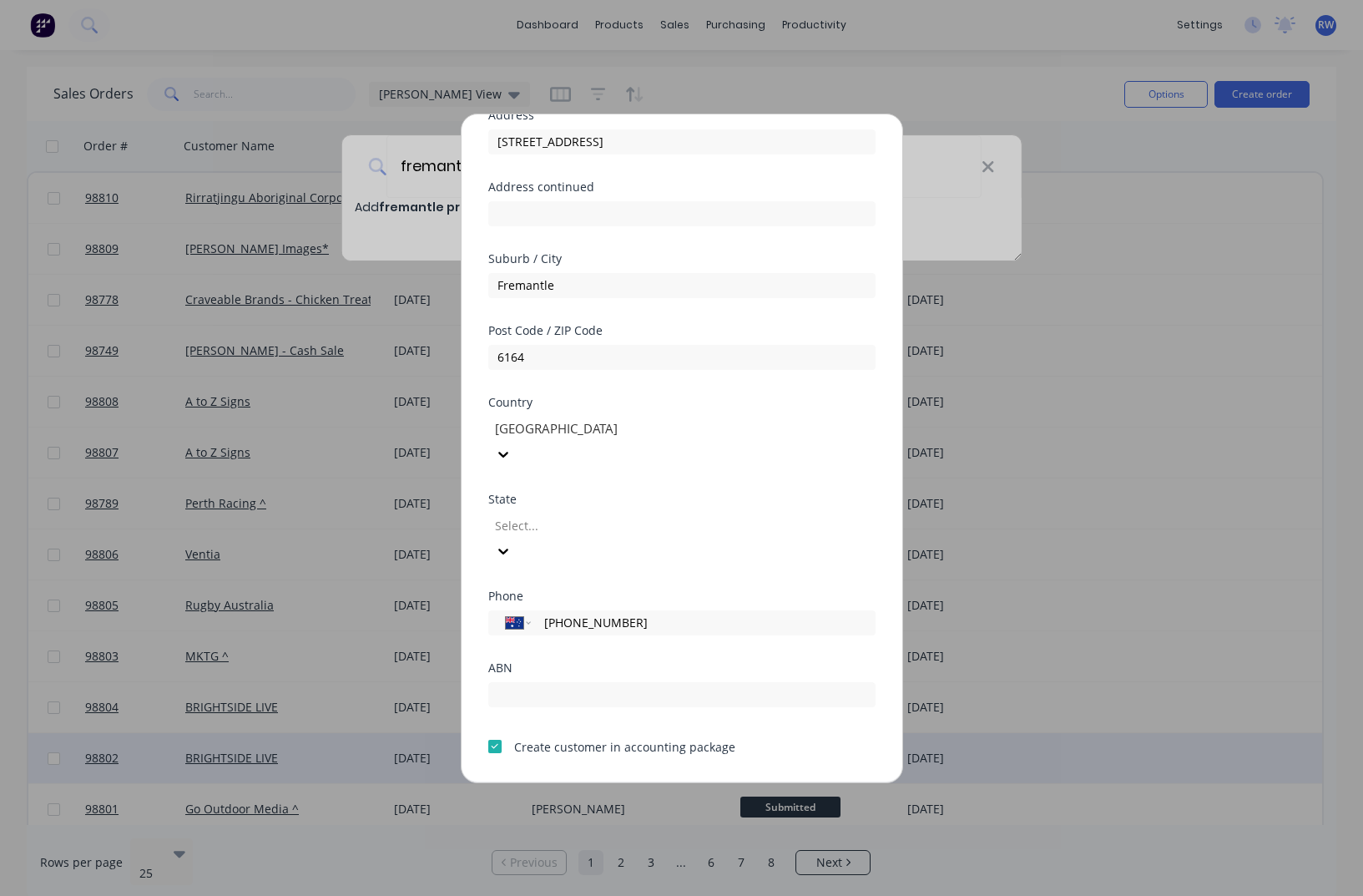 The image size is (1363, 896). What do you see at coordinates (682, 596) in the screenshot?
I see `div: Phone` at bounding box center [682, 596].